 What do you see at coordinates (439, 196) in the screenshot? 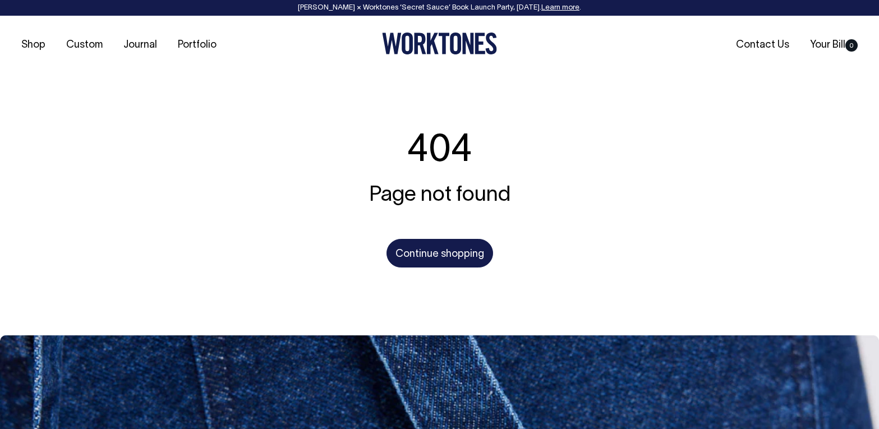
I see `h4: Page not found` at bounding box center [439, 196].